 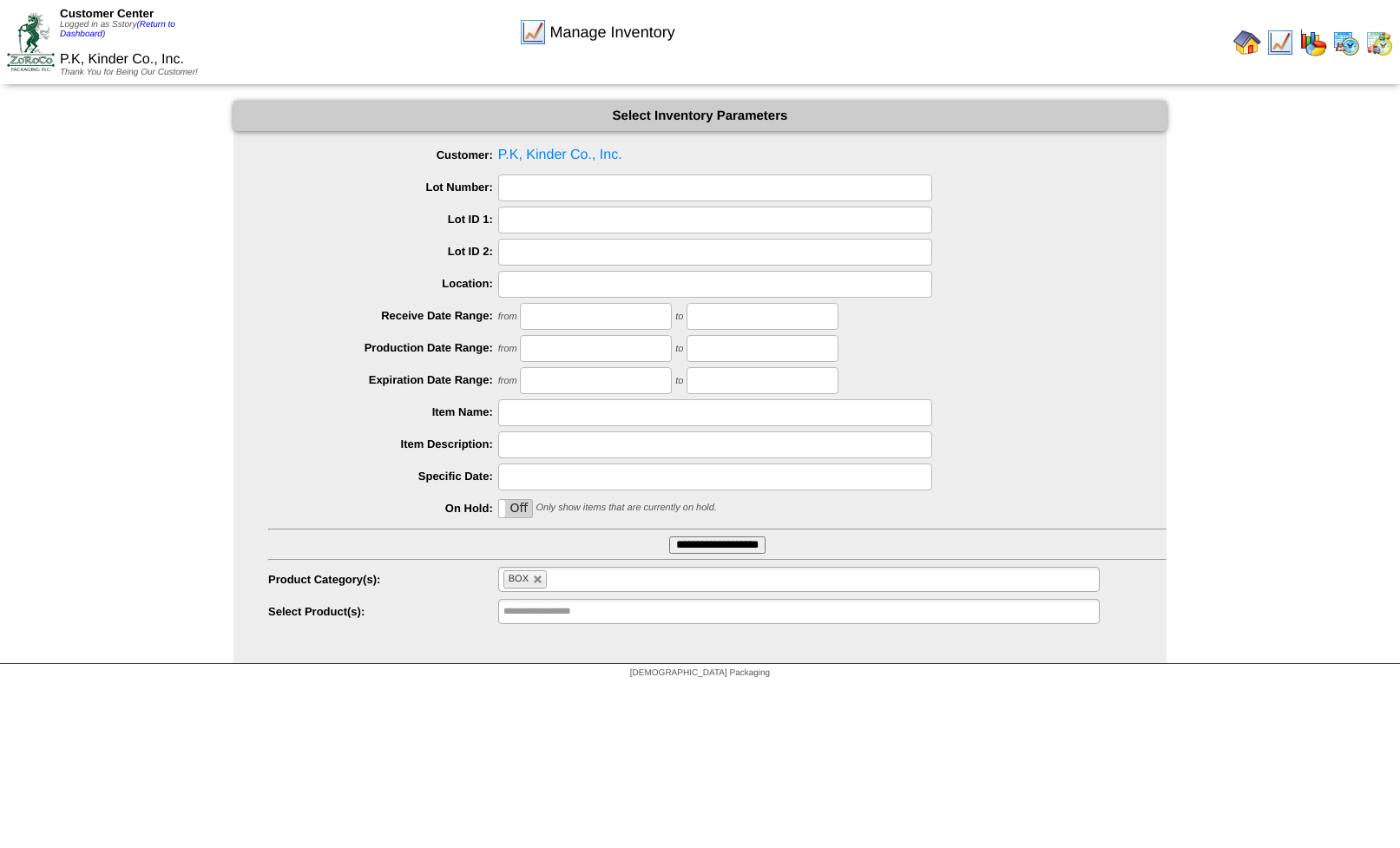 What do you see at coordinates (383, 379) in the screenshot?
I see `label: Expiration Date Range:` at bounding box center [383, 379].